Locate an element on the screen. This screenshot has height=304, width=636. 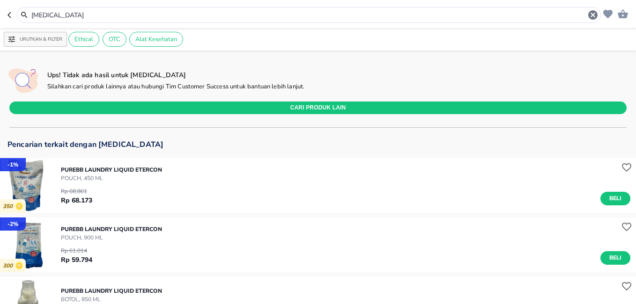
span: OTC is located at coordinates (114, 39).